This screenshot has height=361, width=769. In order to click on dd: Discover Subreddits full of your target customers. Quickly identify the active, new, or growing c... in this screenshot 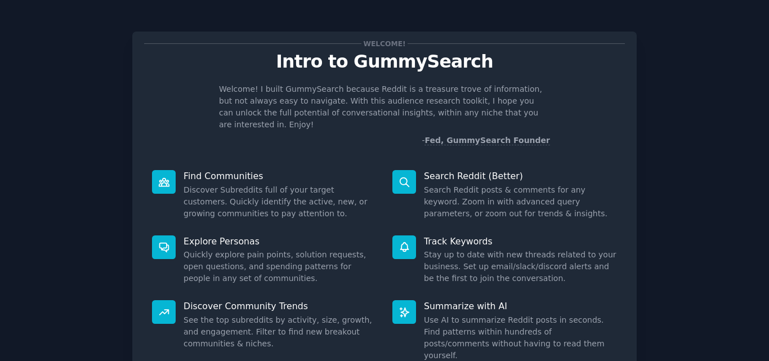, I will do `click(280, 202)`.